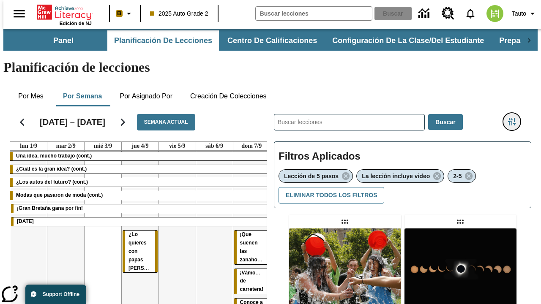 This screenshot has width=541, height=304. Describe the element at coordinates (51, 169) in the screenshot. I see `span: ¿Cuál es la gran idea? (cont.)` at that location.